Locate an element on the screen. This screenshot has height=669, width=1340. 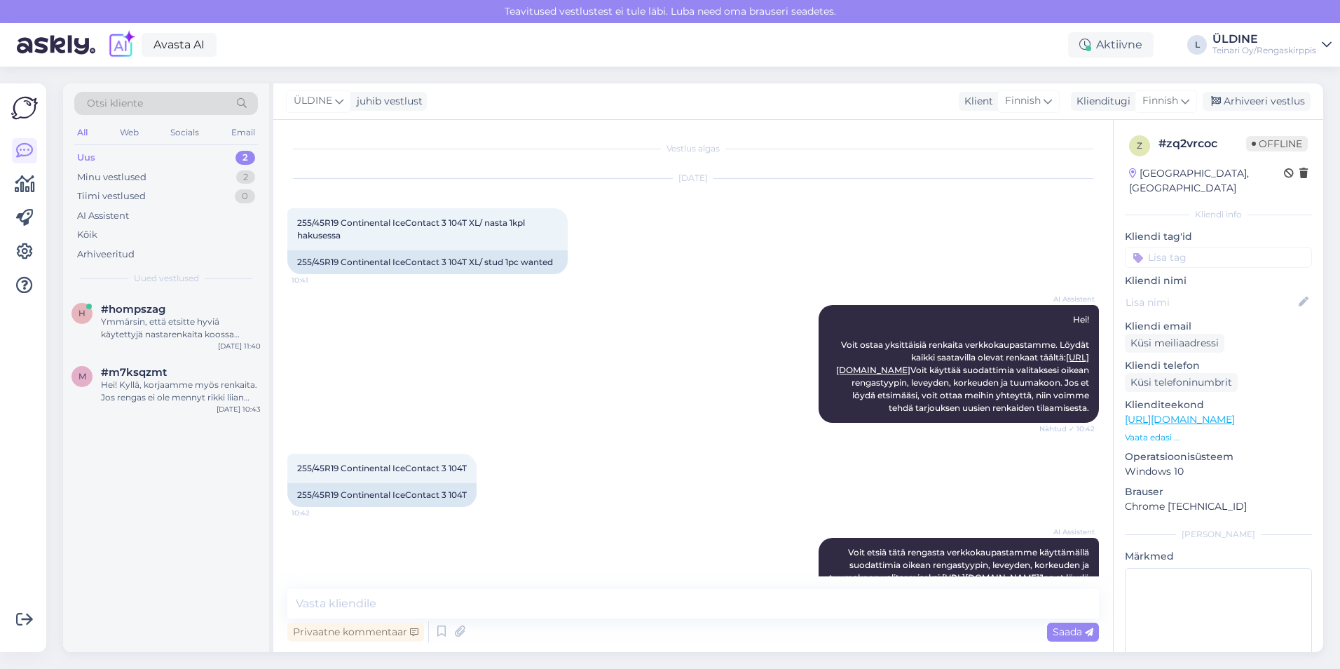
div: Vestlus algas is located at coordinates (693, 149).